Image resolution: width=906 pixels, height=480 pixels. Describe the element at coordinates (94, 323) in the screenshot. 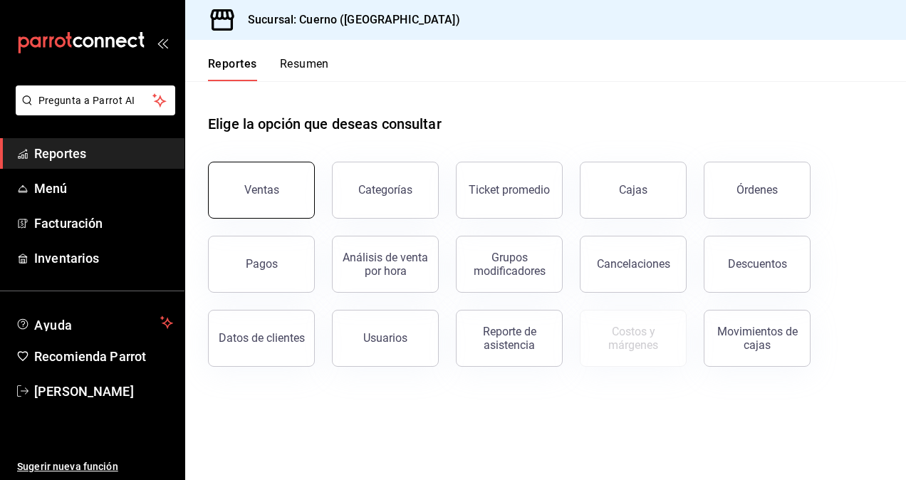

I see `span: Ayuda` at that location.